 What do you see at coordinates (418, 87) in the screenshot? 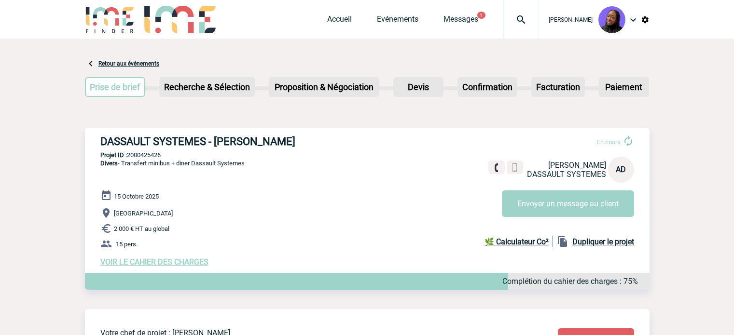
I see `p: Devis` at bounding box center [418, 87].